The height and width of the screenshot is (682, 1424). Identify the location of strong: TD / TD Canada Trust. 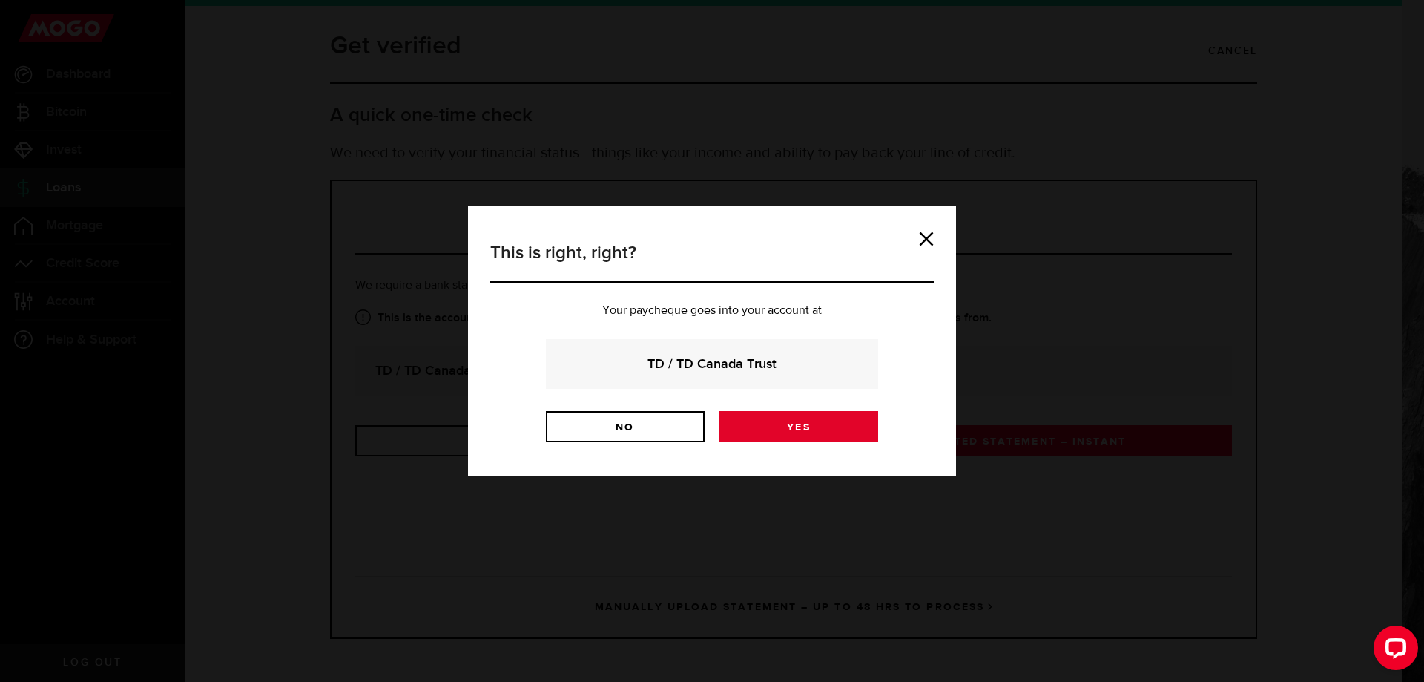
(712, 363).